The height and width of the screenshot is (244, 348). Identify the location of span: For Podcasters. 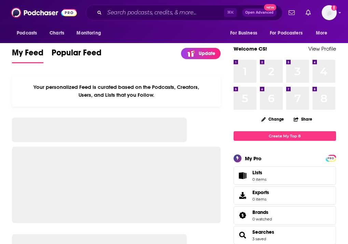
(286, 33).